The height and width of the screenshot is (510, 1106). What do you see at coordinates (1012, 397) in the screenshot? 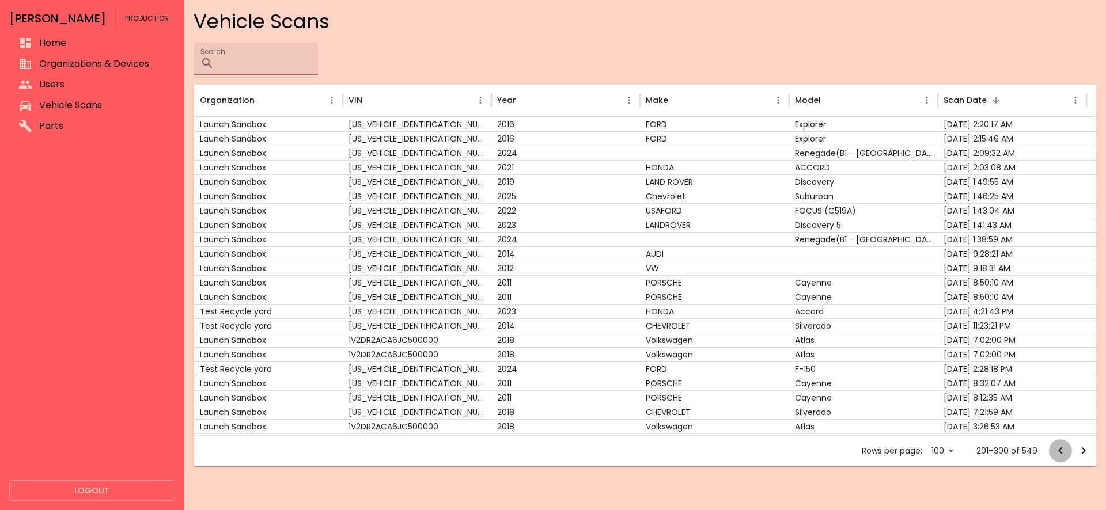
I see `div: 8/21/2025, 8:12:35 AM` at bounding box center [1012, 397].